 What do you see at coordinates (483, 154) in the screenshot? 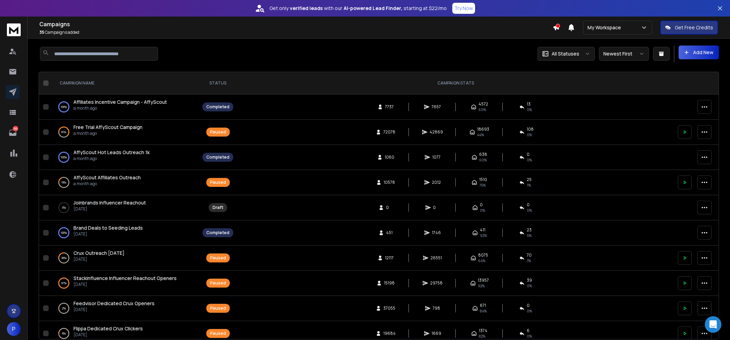
I see `span: 638` at bounding box center [483, 154].